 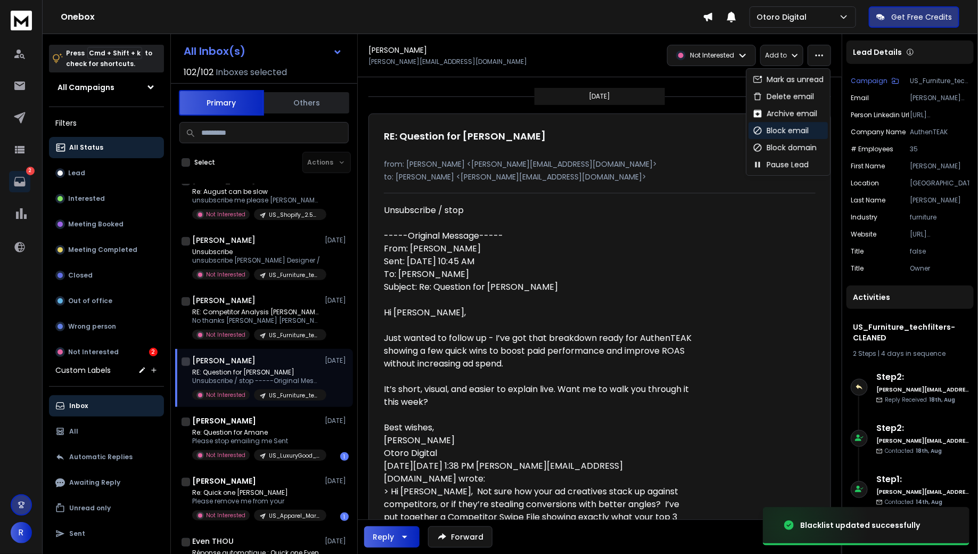 I want to click on p: Last Name, so click(x=868, y=200).